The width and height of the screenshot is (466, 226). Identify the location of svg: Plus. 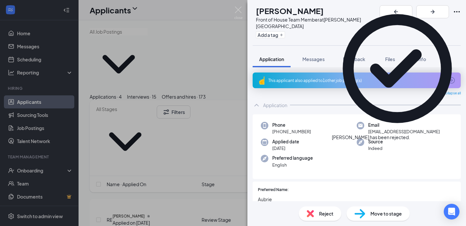
(281, 35).